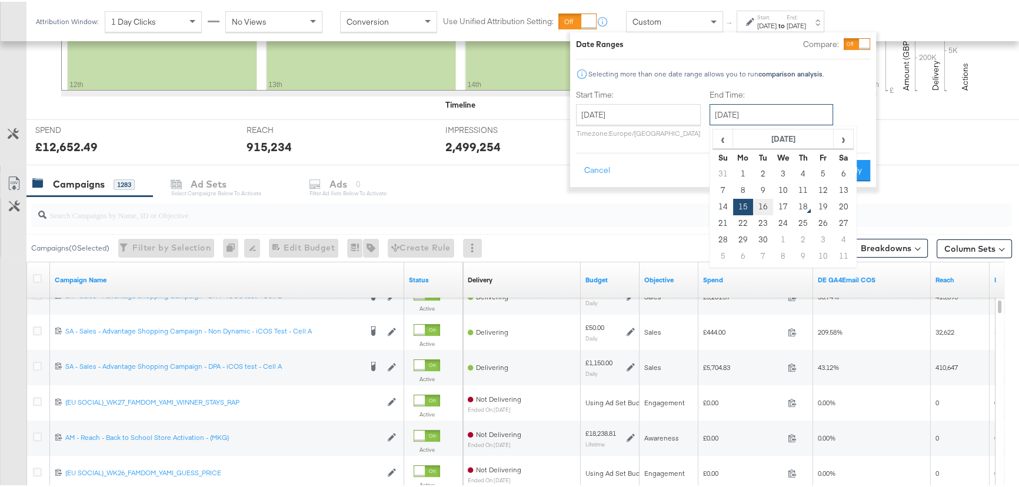 The width and height of the screenshot is (1019, 487). I want to click on td: 16, so click(763, 205).